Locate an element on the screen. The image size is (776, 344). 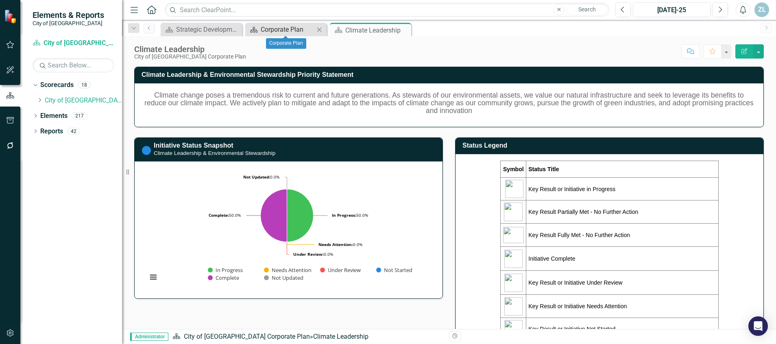
button: Show Not Updated is located at coordinates (283, 278).